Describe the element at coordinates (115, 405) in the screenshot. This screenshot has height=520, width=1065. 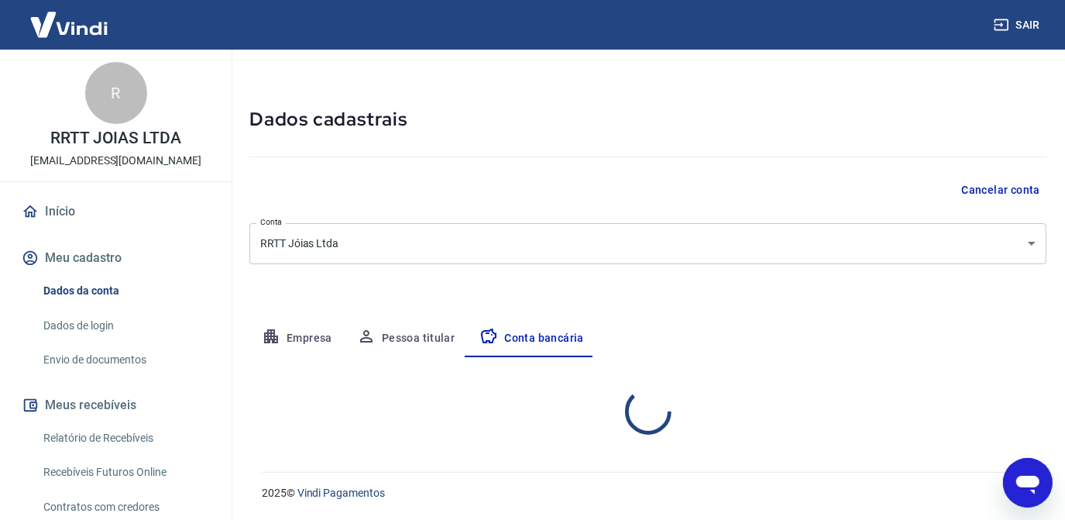
I see `button: Meus recebíveis` at that location.